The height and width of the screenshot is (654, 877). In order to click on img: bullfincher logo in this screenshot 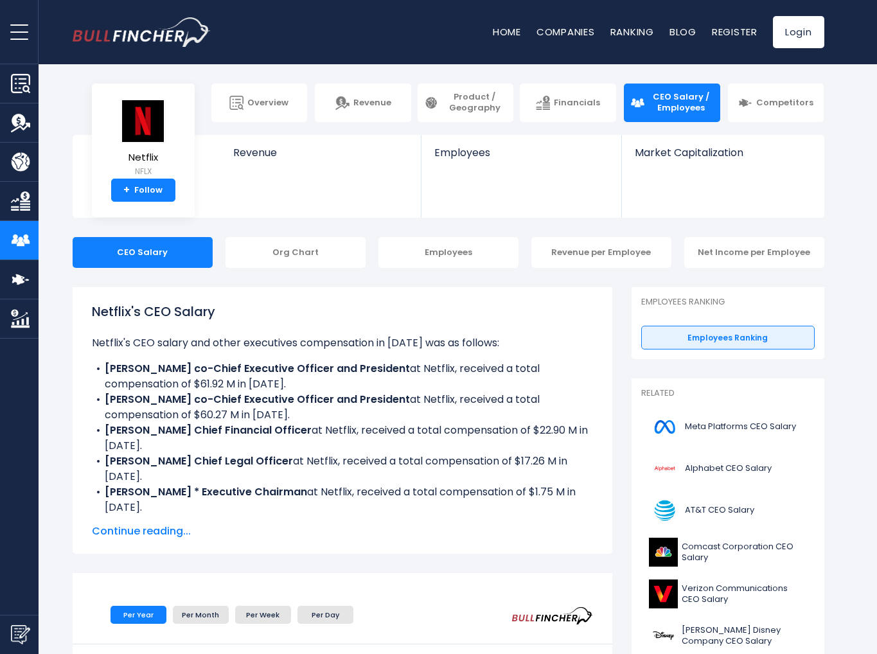, I will do `click(141, 32)`.